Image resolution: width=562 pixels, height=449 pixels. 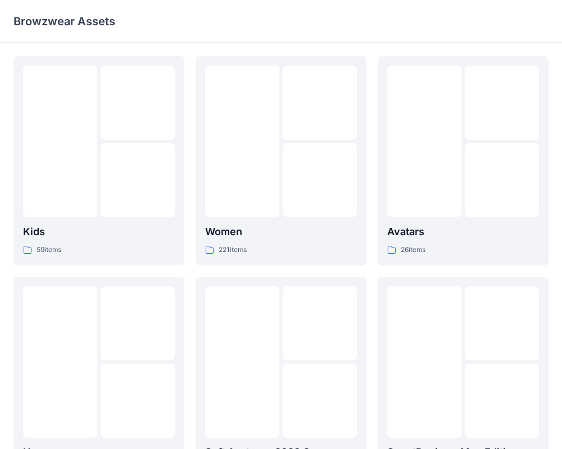 I want to click on p: 26 items, so click(x=413, y=250).